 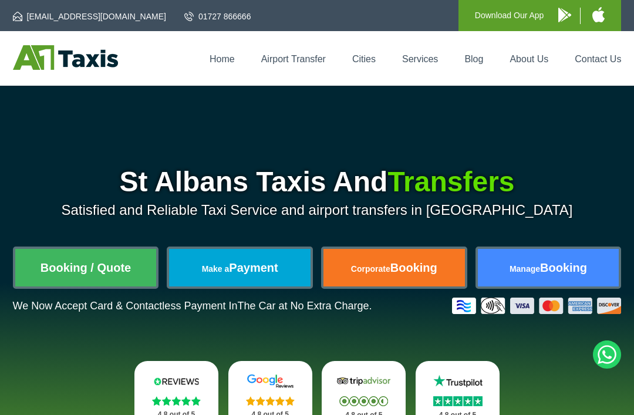 What do you see at coordinates (270, 381) in the screenshot?
I see `img: Google` at bounding box center [270, 381].